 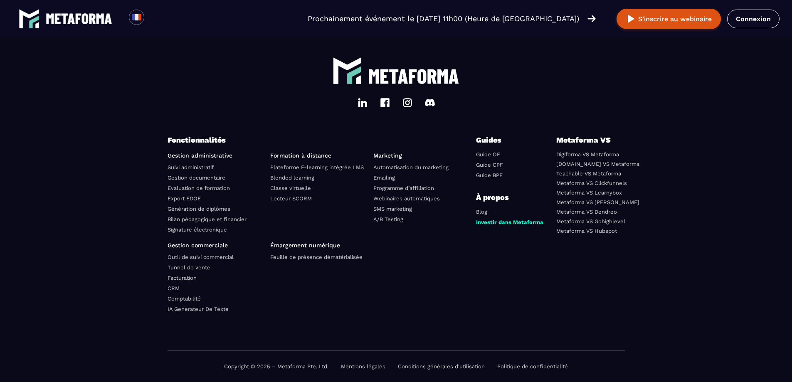 What do you see at coordinates (501, 140) in the screenshot?
I see `p: Guides` at bounding box center [501, 140].